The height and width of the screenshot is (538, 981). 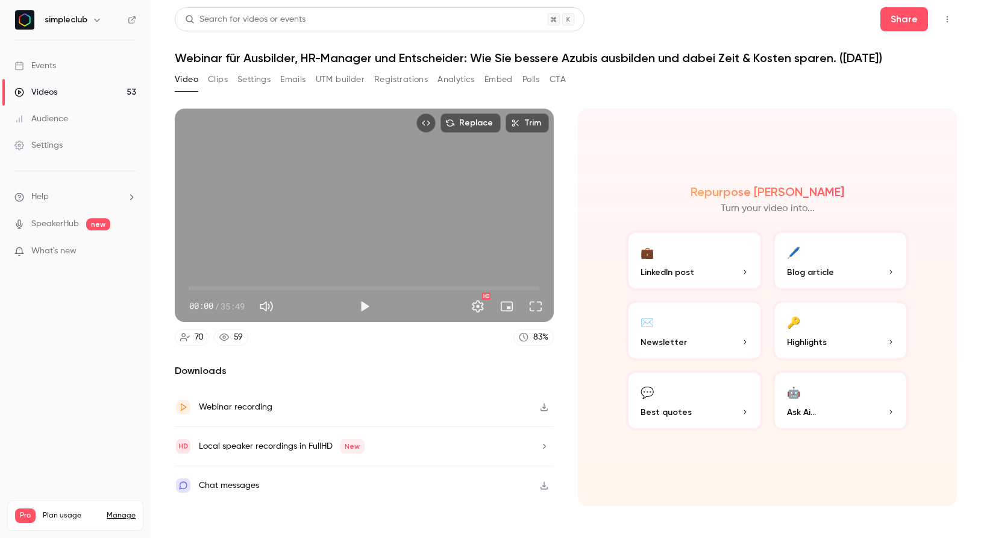 What do you see at coordinates (541, 337) in the screenshot?
I see `div: 83 %` at bounding box center [541, 337].